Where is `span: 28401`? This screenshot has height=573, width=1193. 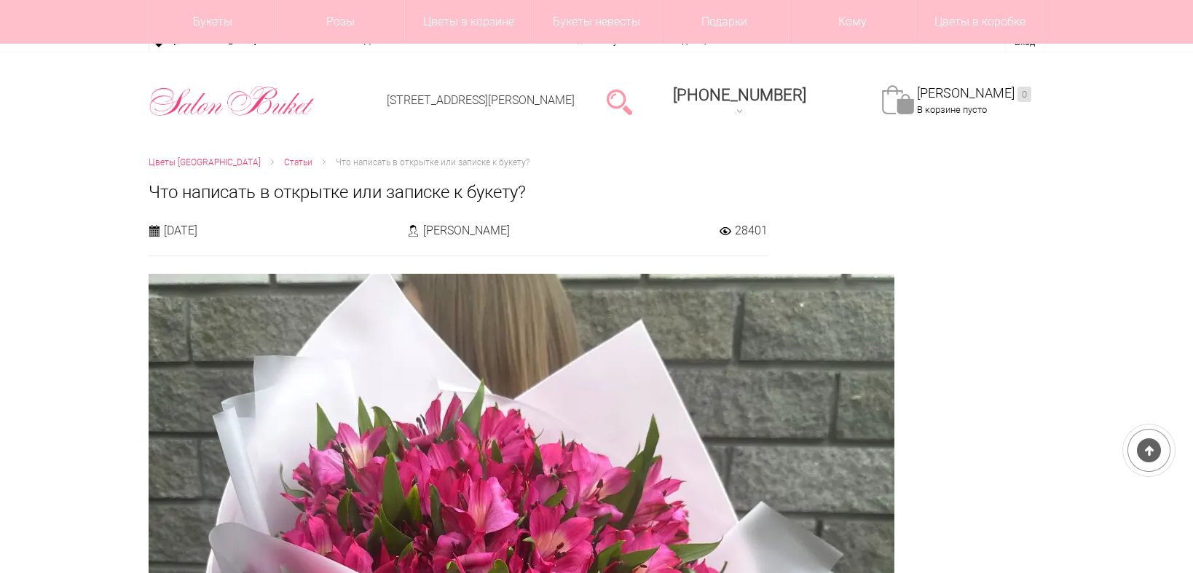
span: 28401 is located at coordinates (751, 230).